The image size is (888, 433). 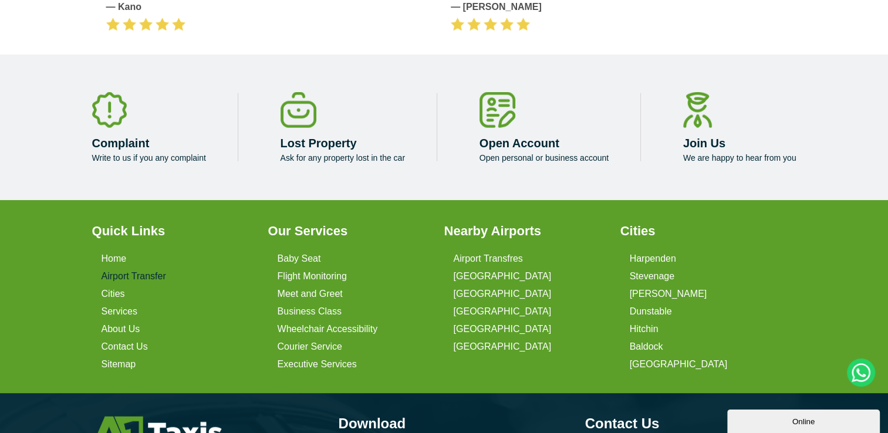 What do you see at coordinates (109, 110) in the screenshot?
I see `img: Complaint Icon` at bounding box center [109, 110].